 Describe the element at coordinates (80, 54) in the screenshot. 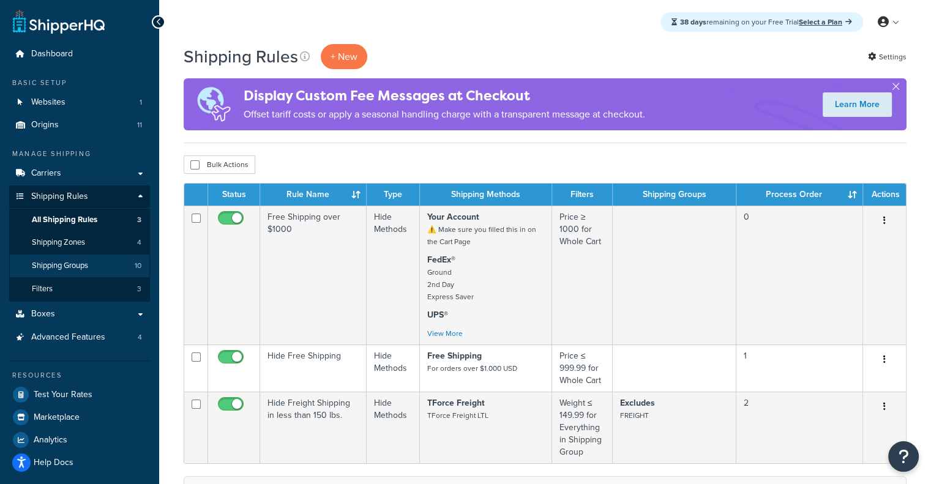

I see `li: Dashboard` at that location.